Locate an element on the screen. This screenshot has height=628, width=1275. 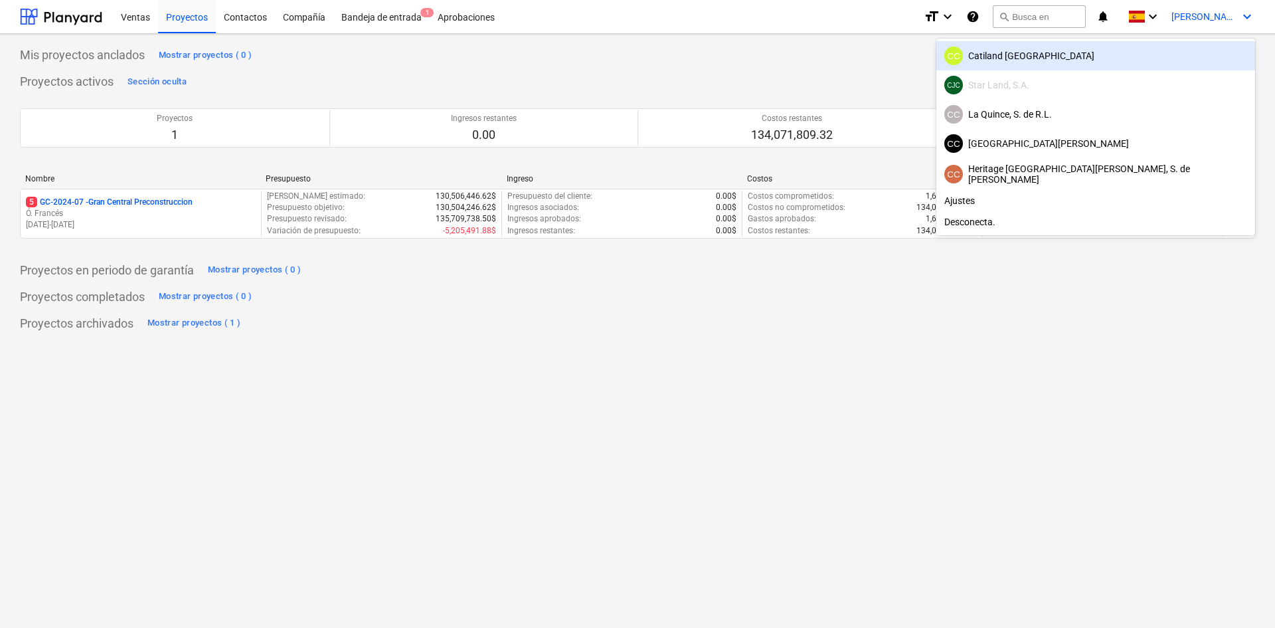
div: Chat Widget is located at coordinates (1242, 596).